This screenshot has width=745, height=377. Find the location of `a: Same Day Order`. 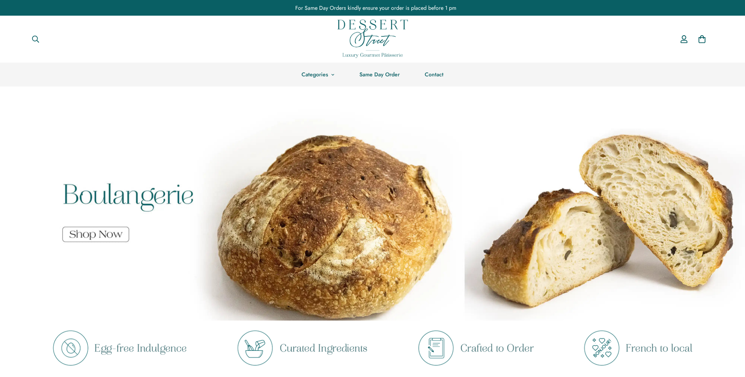

a: Same Day Order is located at coordinates (379, 74).